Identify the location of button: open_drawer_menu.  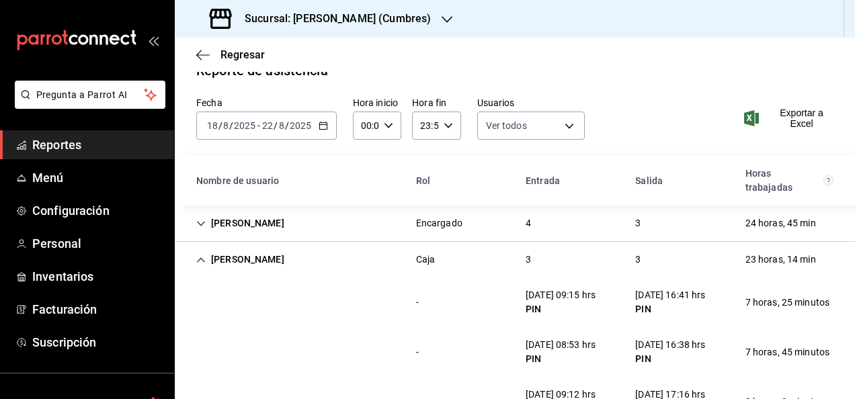
(153, 40).